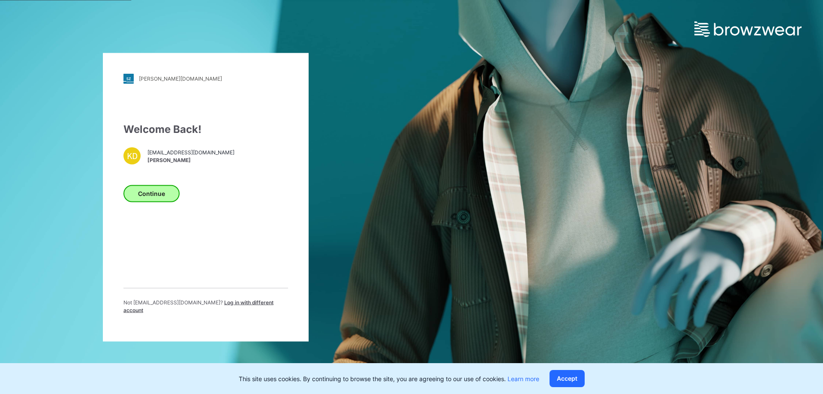 This screenshot has height=394, width=823. I want to click on button: Accept, so click(567, 378).